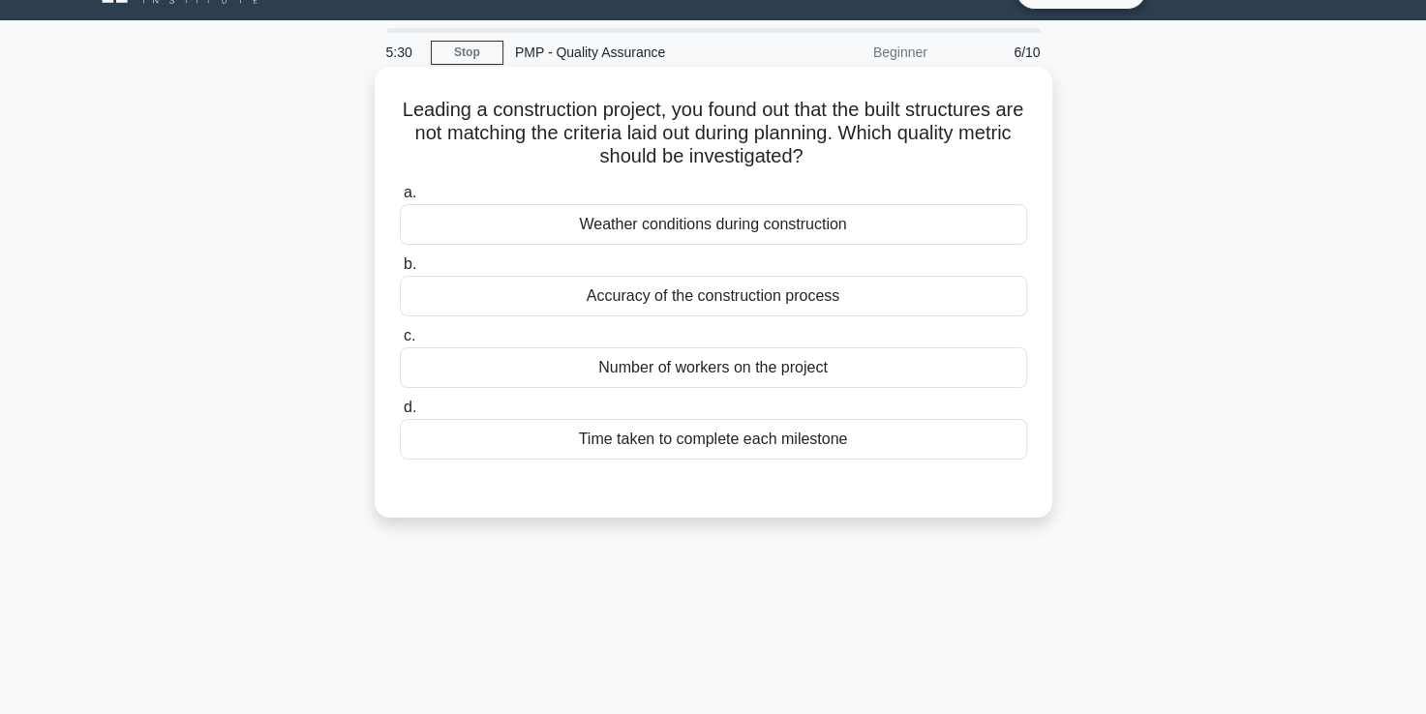 This screenshot has width=1426, height=714. I want to click on div: 6/10, so click(995, 52).